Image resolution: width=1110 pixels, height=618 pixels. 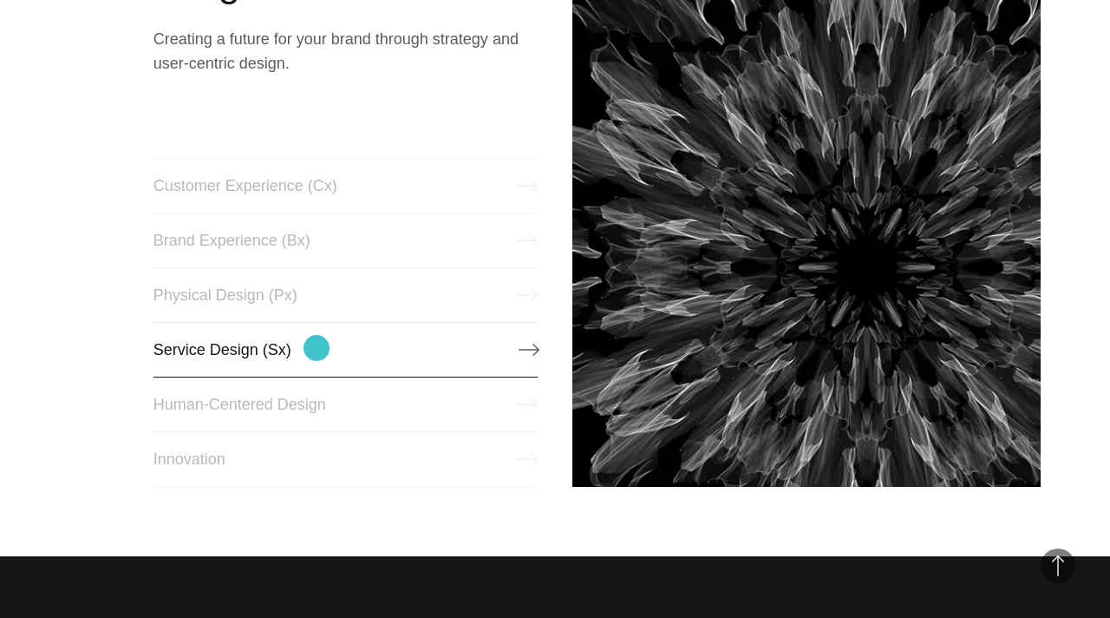 What do you see at coordinates (345, 51) in the screenshot?
I see `p: Creating a future for your brand through strategy and user-centric design.` at bounding box center [345, 51].